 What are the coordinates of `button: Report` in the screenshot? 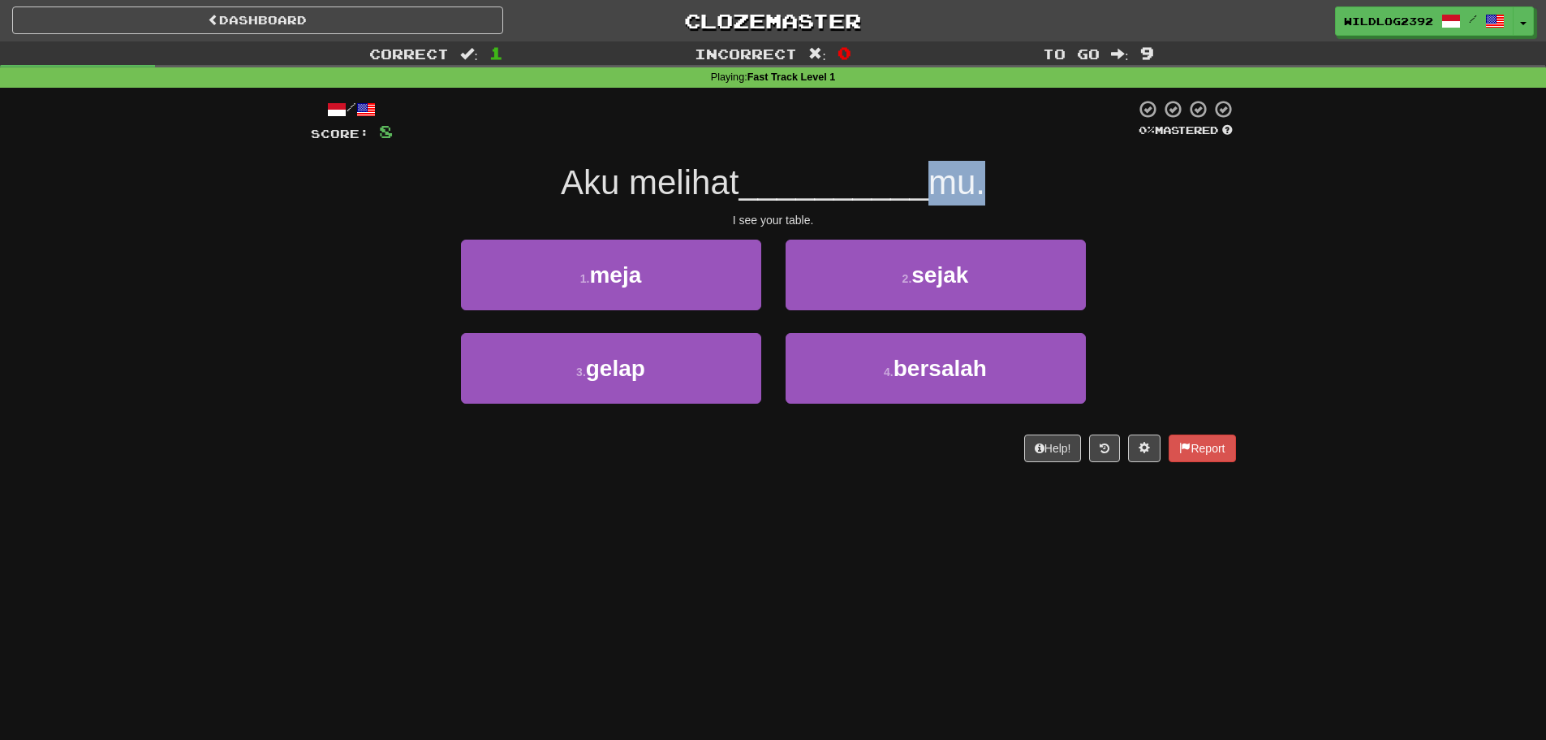 It's located at (1202, 448).